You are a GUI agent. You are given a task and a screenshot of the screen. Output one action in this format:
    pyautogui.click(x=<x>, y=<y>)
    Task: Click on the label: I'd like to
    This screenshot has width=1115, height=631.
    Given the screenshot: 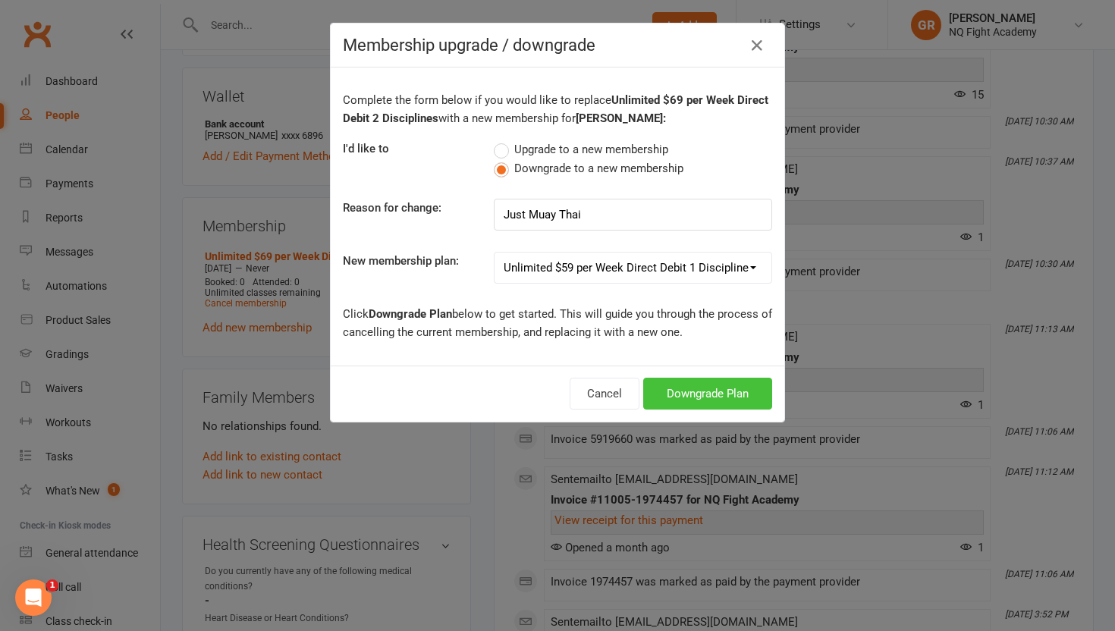 What is the action you would take?
    pyautogui.click(x=365, y=149)
    